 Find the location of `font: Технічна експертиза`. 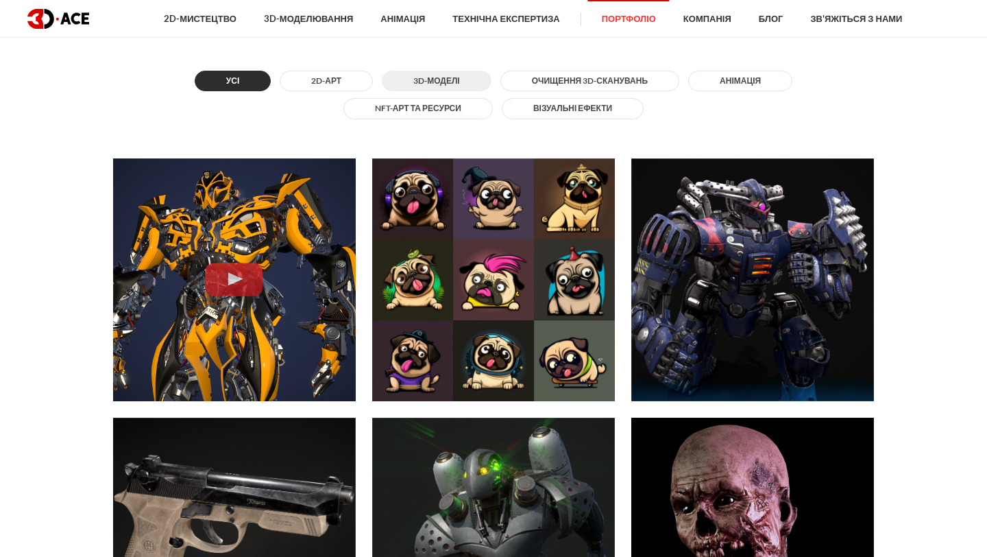

font: Технічна експертиза is located at coordinates (506, 19).